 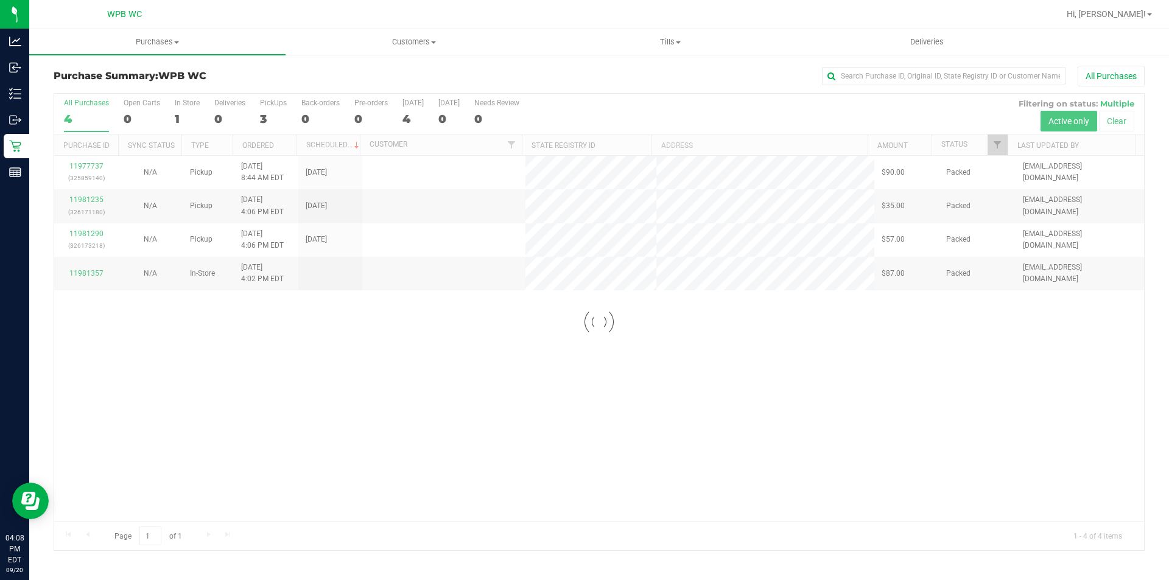 What do you see at coordinates (927, 42) in the screenshot?
I see `span: Deliveries` at bounding box center [927, 42].